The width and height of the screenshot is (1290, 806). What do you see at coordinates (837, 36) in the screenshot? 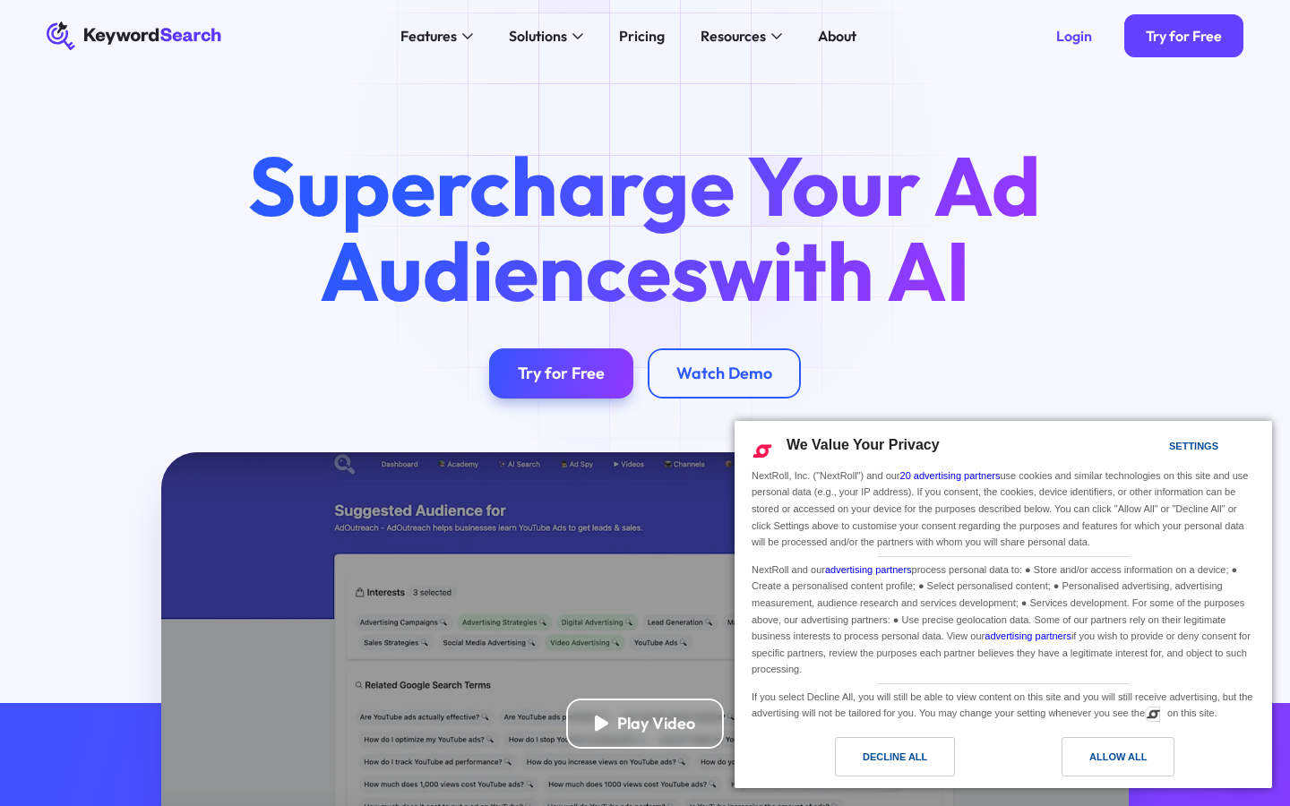
I see `a: About` at bounding box center [837, 36].